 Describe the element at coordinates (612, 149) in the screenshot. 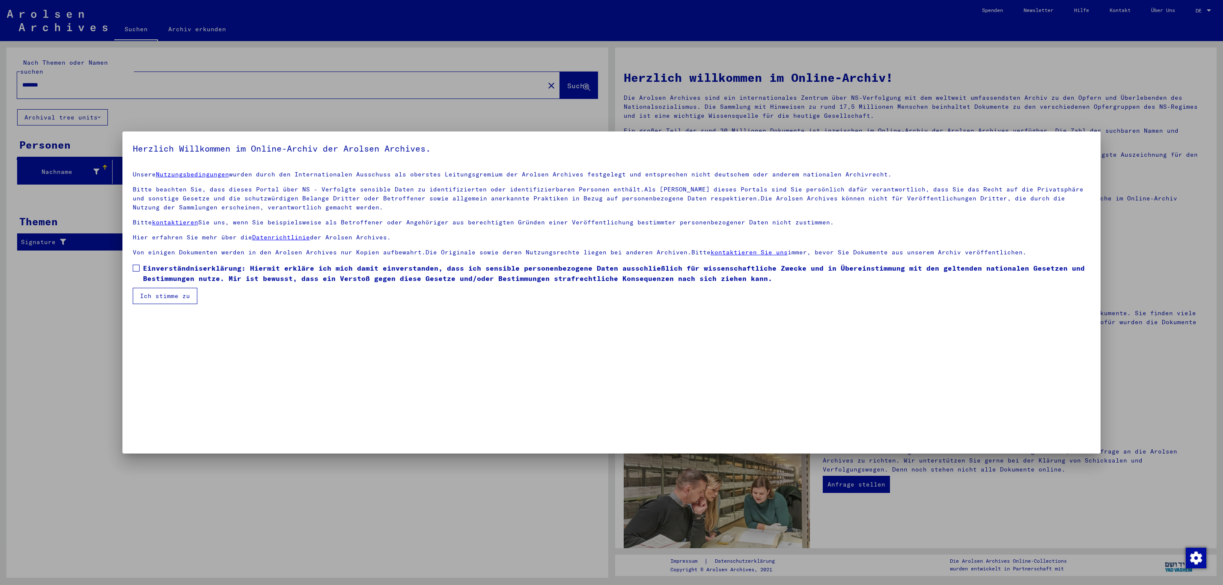

I see `h5: Herzlich Willkommen im Online-Archiv der Arolsen Archives.` at that location.